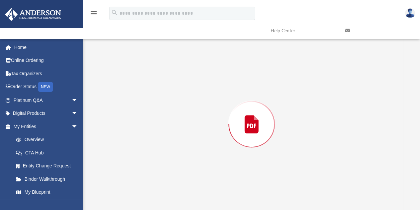 Image resolution: width=420 pixels, height=210 pixels. What do you see at coordinates (46, 126) in the screenshot?
I see `a: My Entitiesarrow_drop_down` at bounding box center [46, 126].